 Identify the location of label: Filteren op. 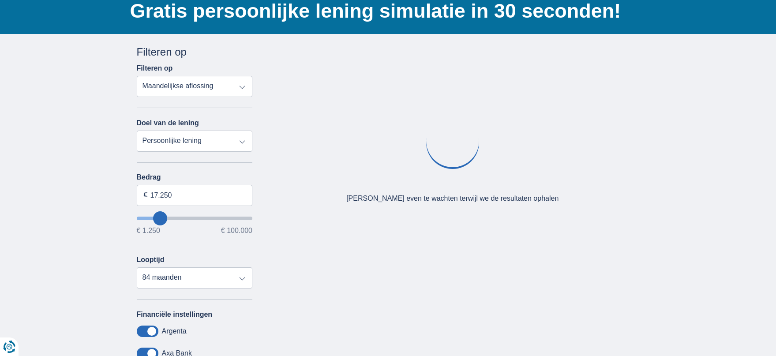
(155, 68).